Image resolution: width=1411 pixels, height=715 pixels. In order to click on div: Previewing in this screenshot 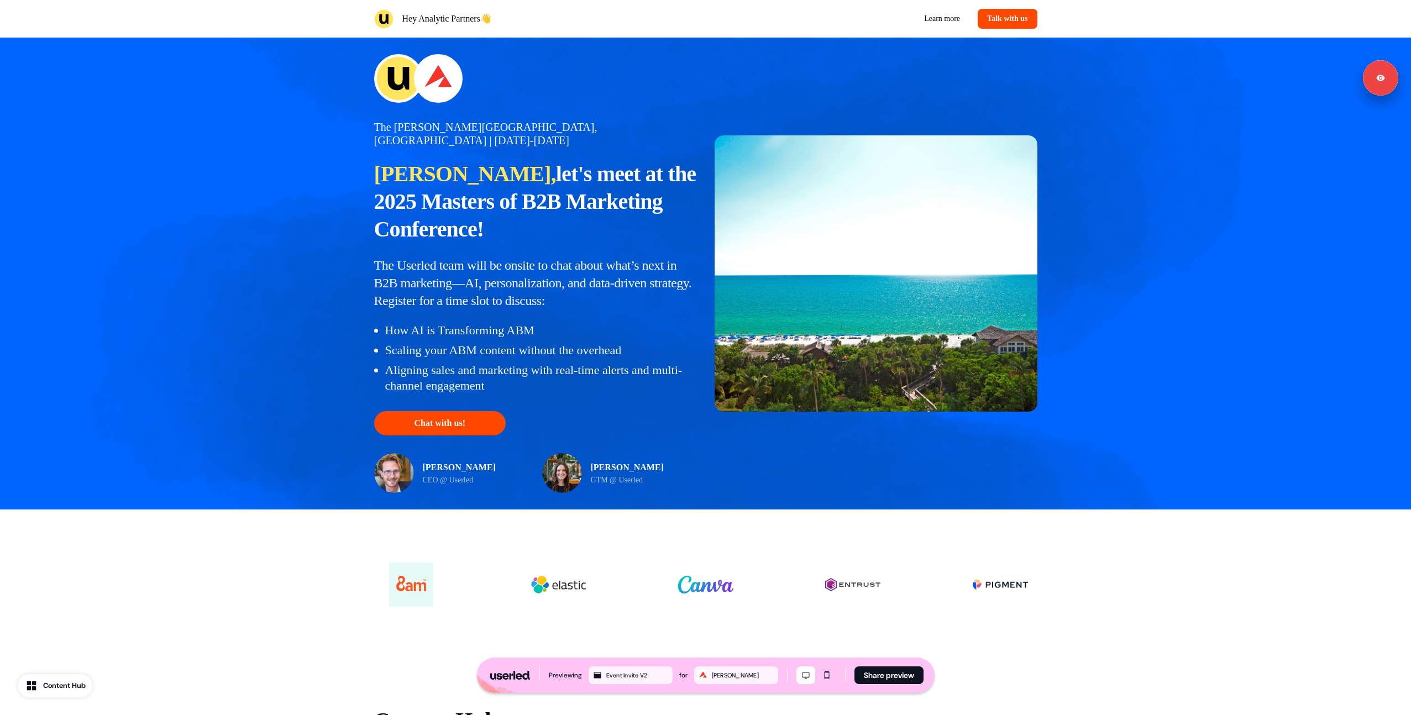, I will do `click(565, 675)`.